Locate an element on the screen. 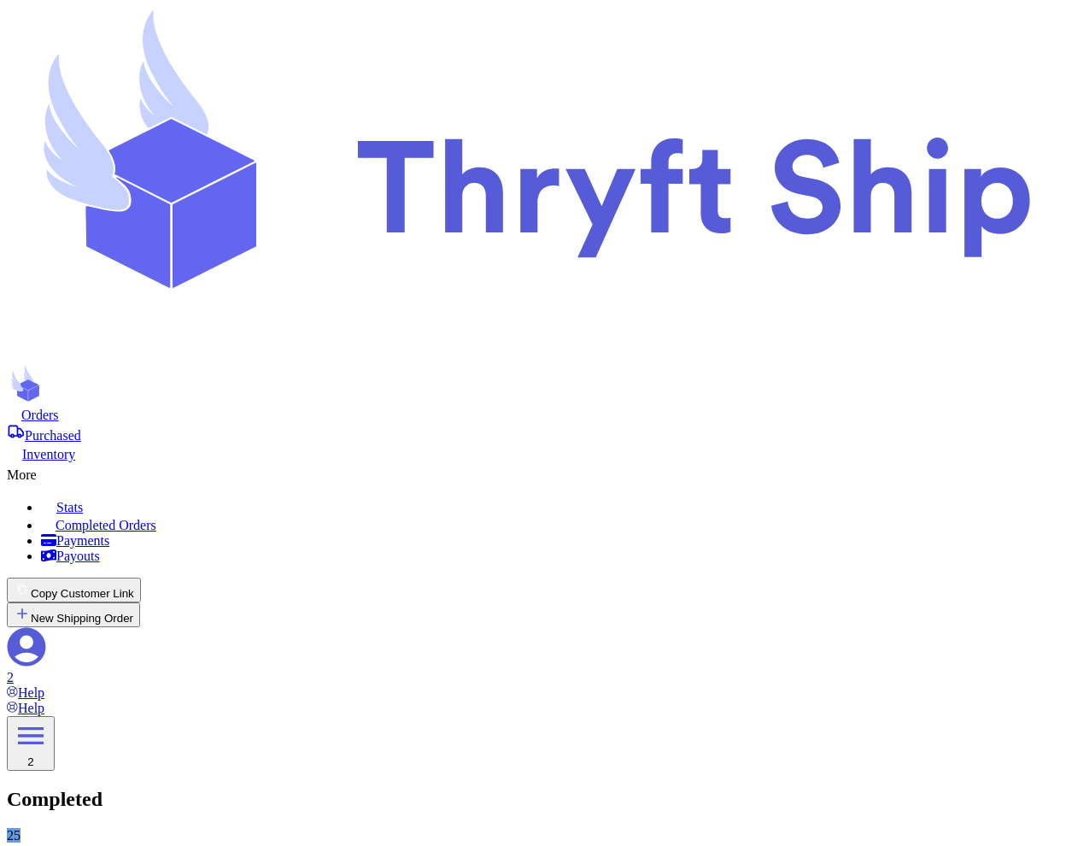 The height and width of the screenshot is (846, 1066). div: More is located at coordinates (533, 472).